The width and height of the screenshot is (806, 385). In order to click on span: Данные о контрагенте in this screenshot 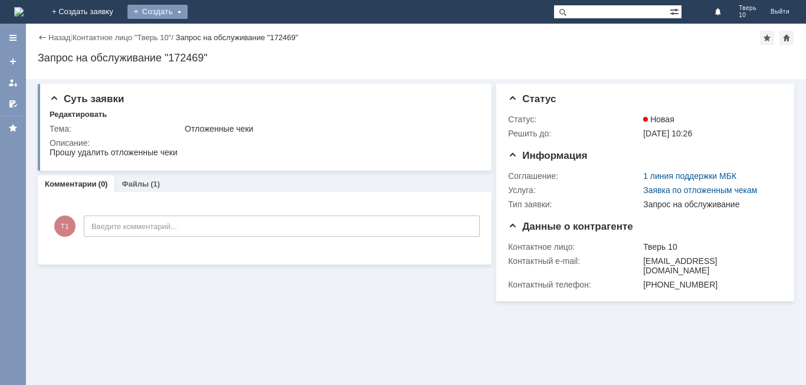, I will do `click(571, 226)`.